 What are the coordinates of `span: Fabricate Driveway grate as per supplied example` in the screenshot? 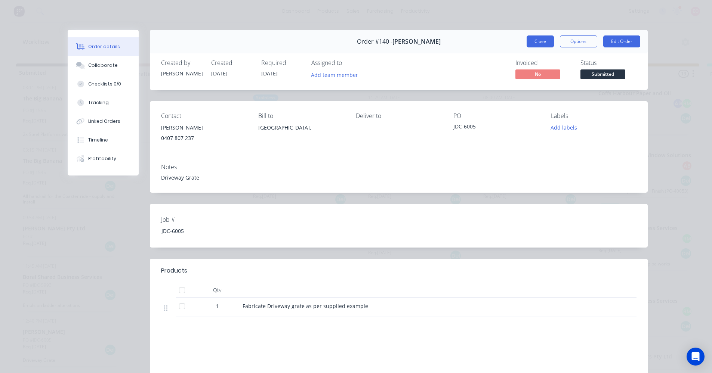 It's located at (305, 306).